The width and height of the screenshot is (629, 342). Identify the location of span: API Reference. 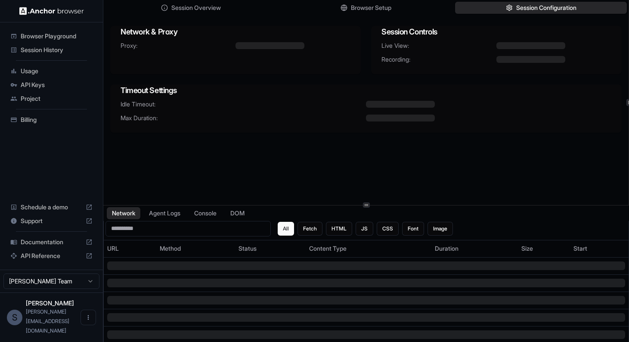
(51, 256).